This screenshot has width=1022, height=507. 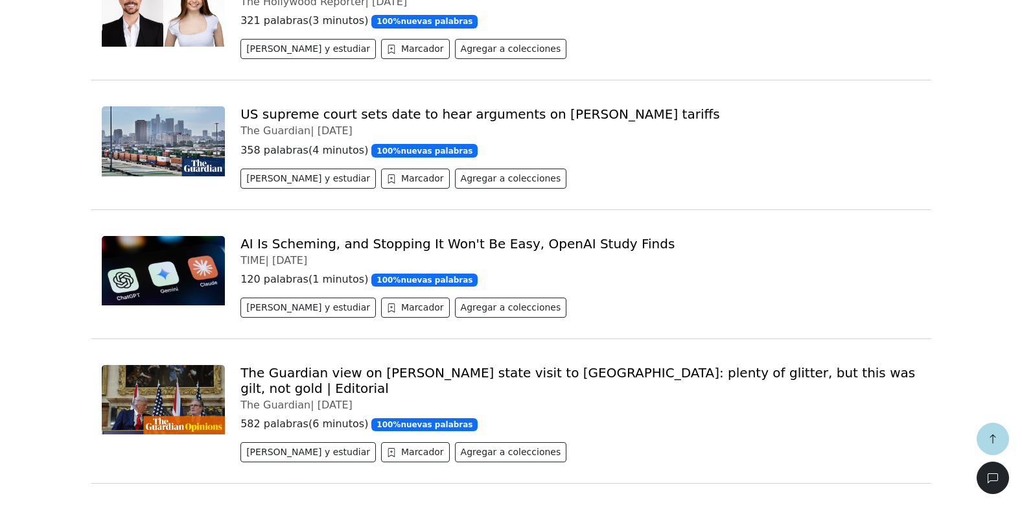 I want to click on img: 3814.jpg, so click(x=163, y=141).